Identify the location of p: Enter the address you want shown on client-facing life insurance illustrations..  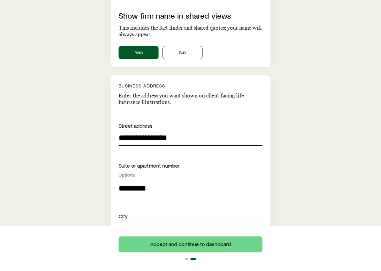
(190, 99).